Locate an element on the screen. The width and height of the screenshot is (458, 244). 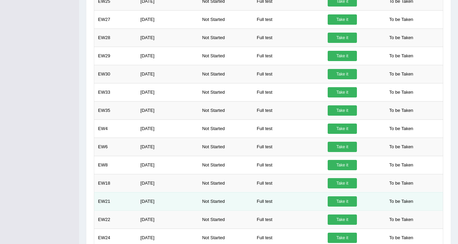
td: EW33 is located at coordinates (115, 92).